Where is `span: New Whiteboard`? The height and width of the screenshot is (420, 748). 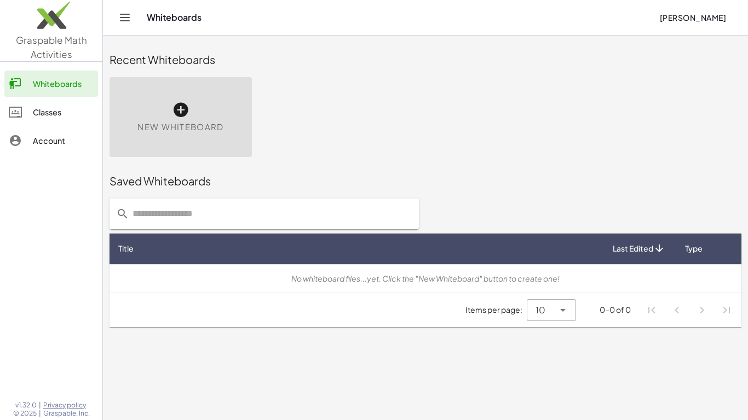 span: New Whiteboard is located at coordinates (180, 127).